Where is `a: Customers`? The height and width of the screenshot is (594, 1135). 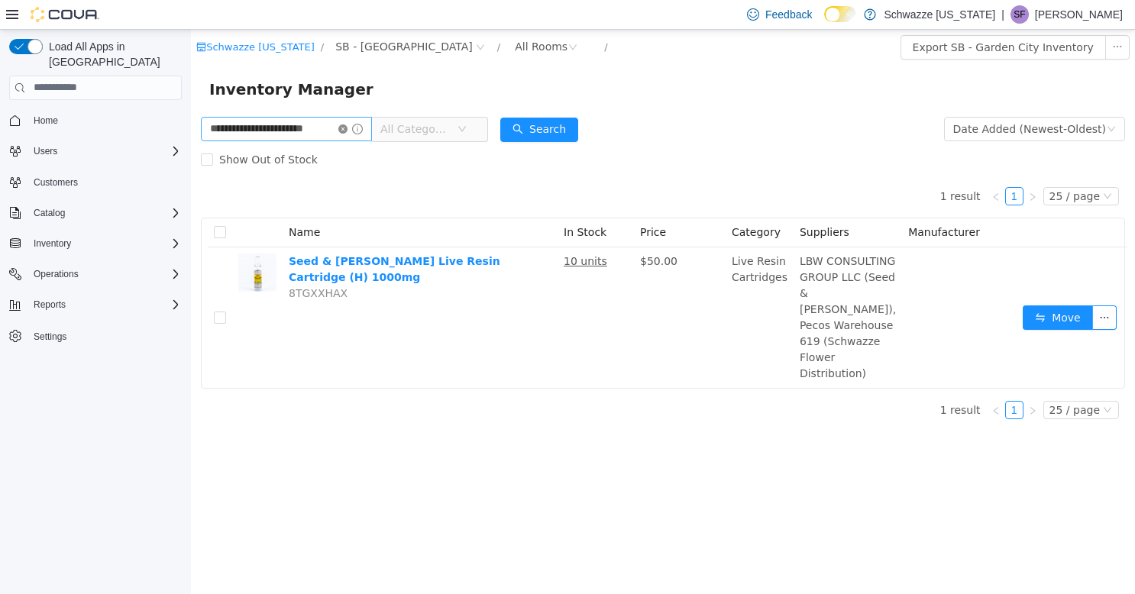
a: Customers is located at coordinates (56, 183).